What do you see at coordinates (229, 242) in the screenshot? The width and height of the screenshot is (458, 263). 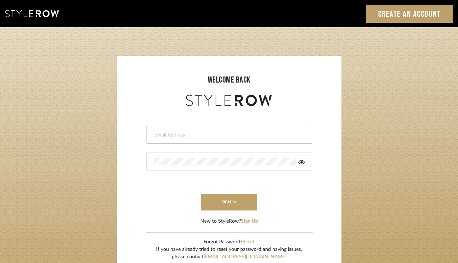 I see `div: Forgot Password?` at bounding box center [229, 242].